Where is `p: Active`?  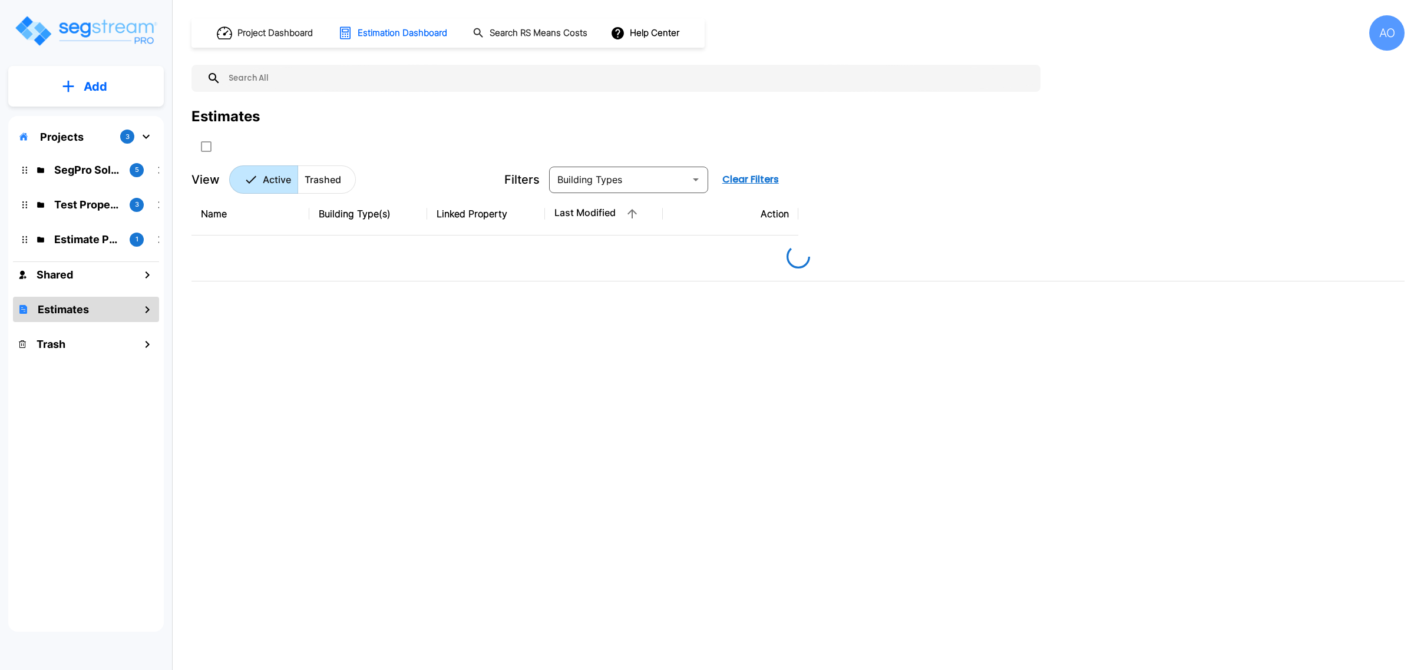 p: Active is located at coordinates (277, 180).